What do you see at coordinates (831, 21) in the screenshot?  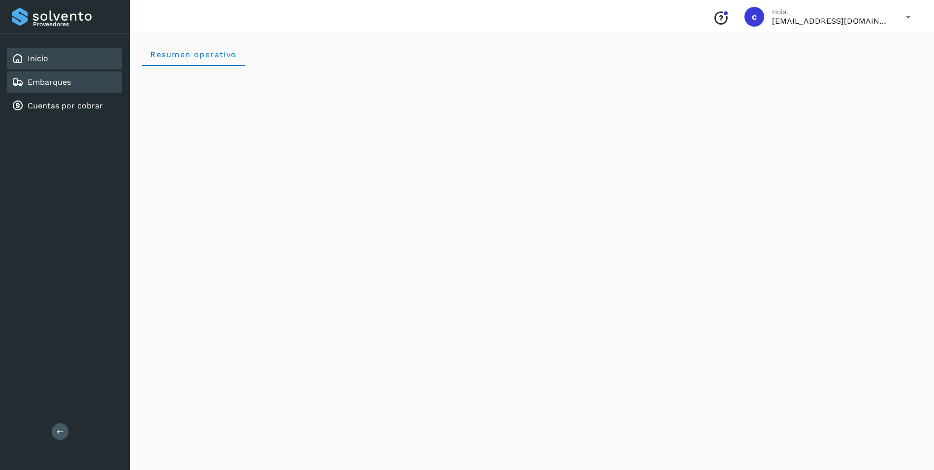 I see `p: cuentasxcobrar@readysolutions.com.mx` at bounding box center [831, 21].